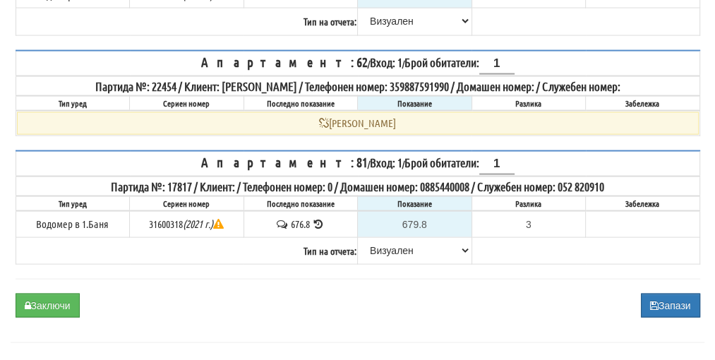 The width and height of the screenshot is (715, 360). What do you see at coordinates (285, 162) in the screenshot?
I see `span: Апартамент: 81` at bounding box center [285, 162].